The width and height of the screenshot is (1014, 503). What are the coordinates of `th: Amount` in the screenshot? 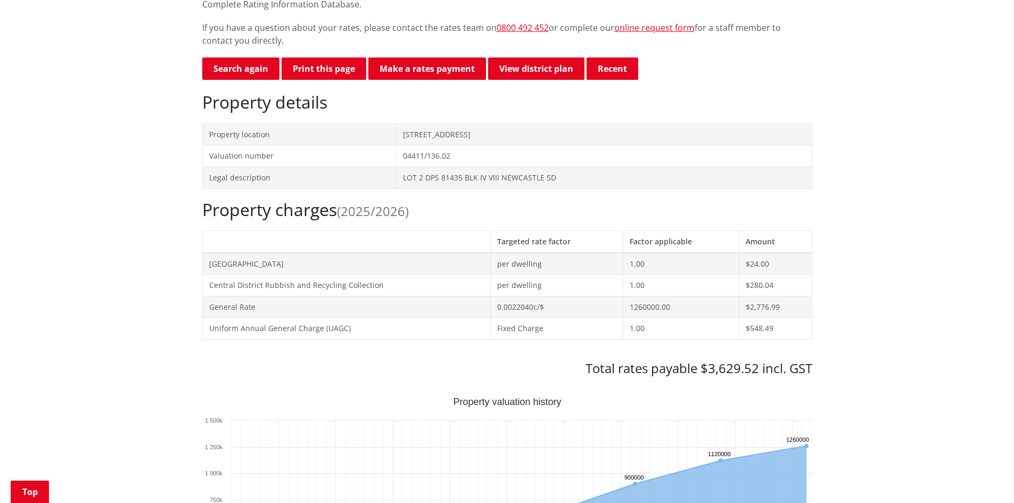 It's located at (776, 241).